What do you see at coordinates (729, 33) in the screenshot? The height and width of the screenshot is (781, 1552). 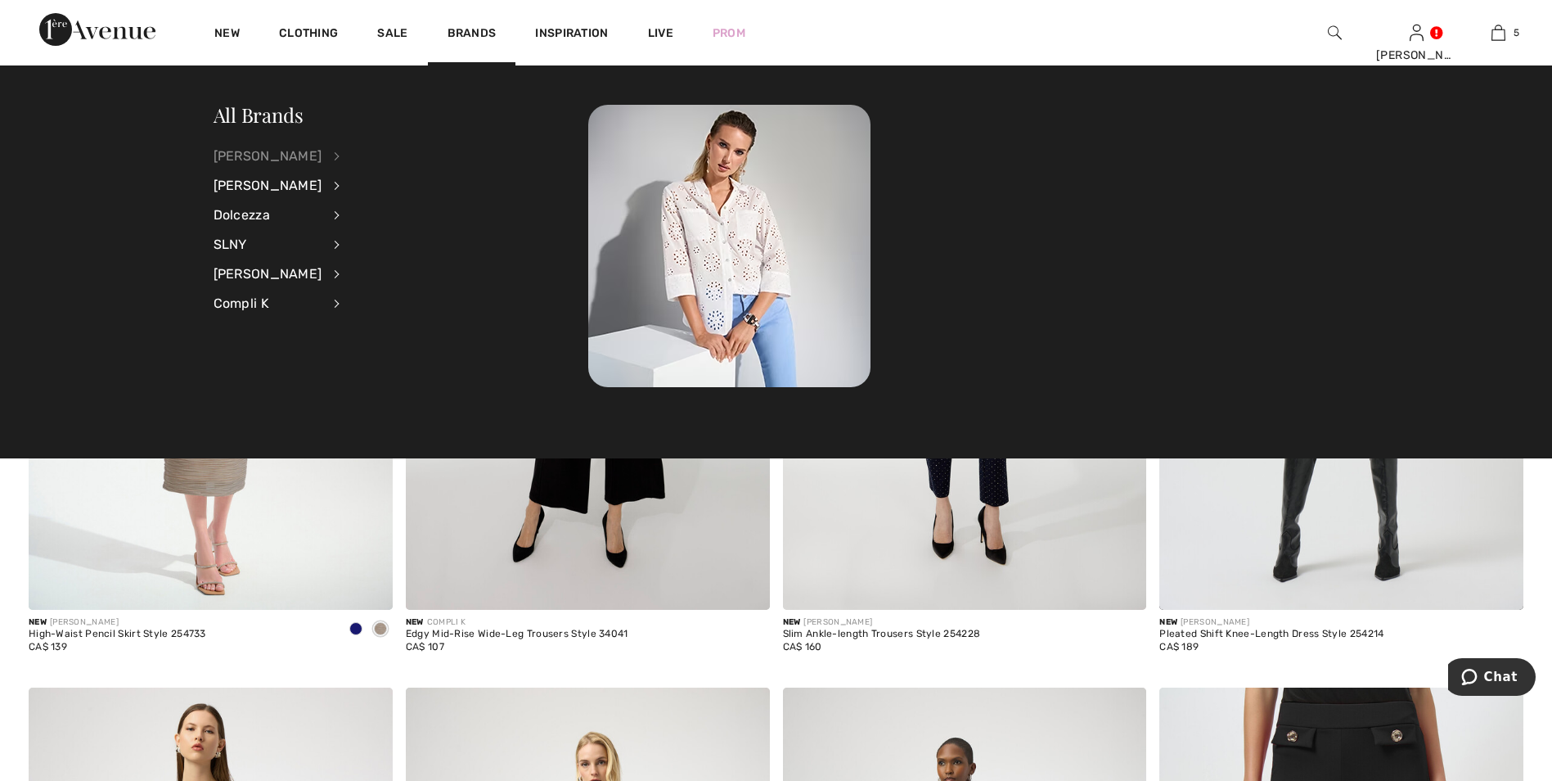 I see `a: Prom` at bounding box center [729, 33].